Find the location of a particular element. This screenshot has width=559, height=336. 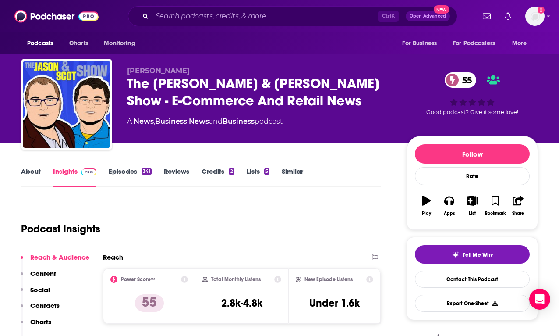

div: 341 is located at coordinates (146, 171).